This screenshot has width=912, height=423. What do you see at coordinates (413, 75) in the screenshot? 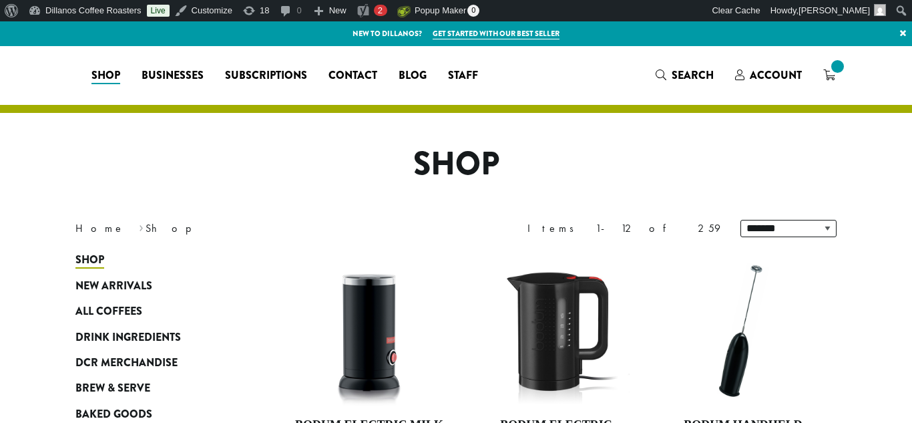
I see `span: Blog` at bounding box center [413, 75].